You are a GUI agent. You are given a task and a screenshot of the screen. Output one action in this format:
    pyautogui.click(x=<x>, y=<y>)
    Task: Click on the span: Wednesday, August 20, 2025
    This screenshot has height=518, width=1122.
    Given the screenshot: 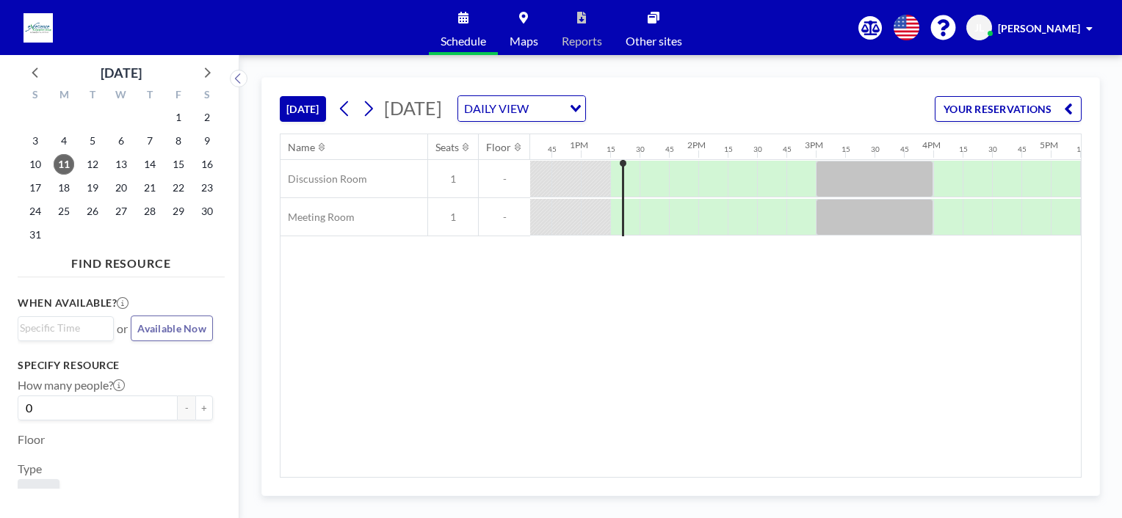 What is the action you would take?
    pyautogui.click(x=121, y=188)
    